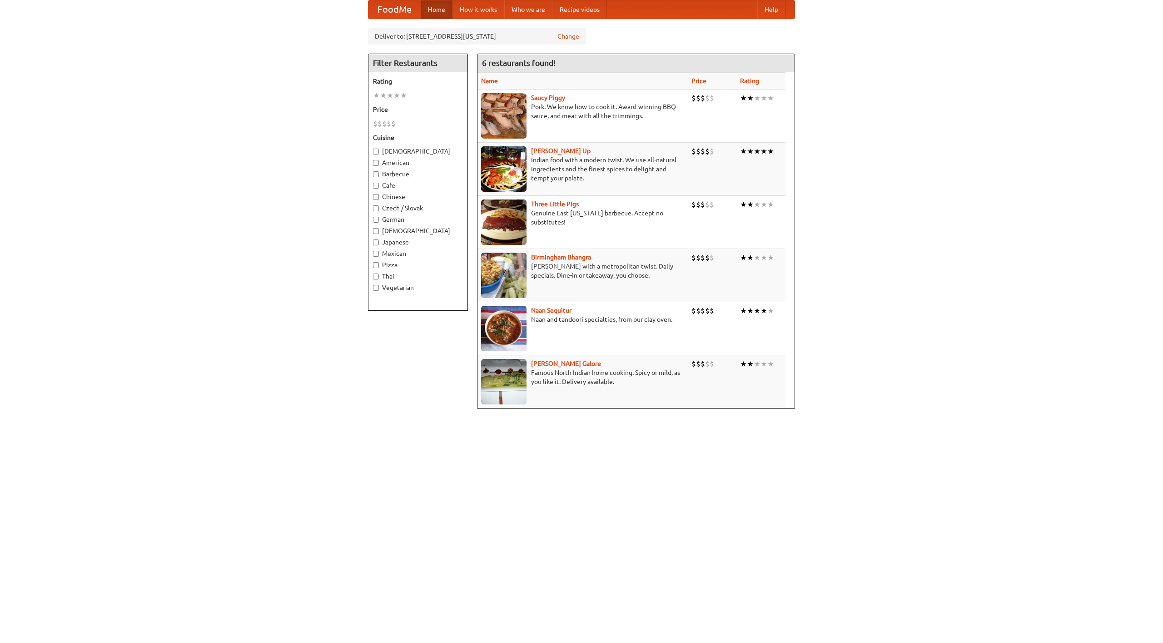 The image size is (1163, 643). I want to click on h4: Filter Restaurants, so click(418, 63).